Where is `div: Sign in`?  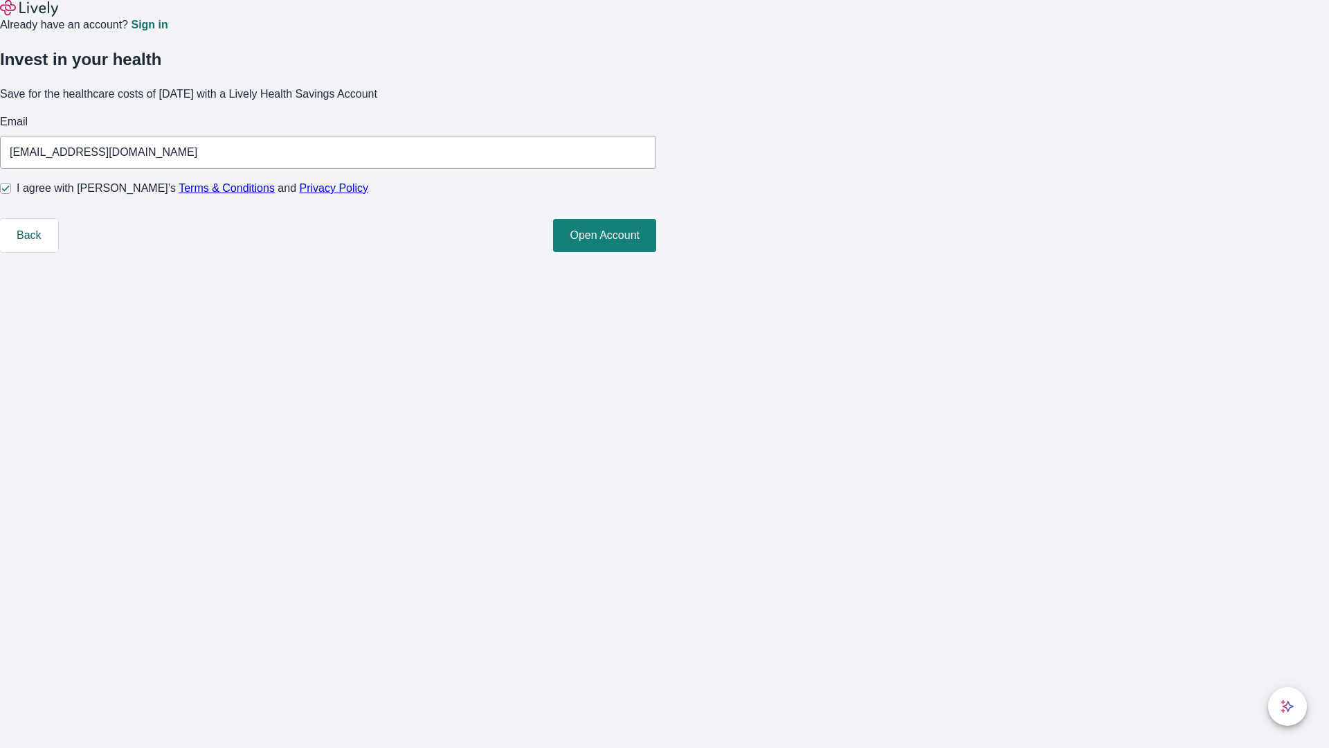 div: Sign in is located at coordinates (149, 25).